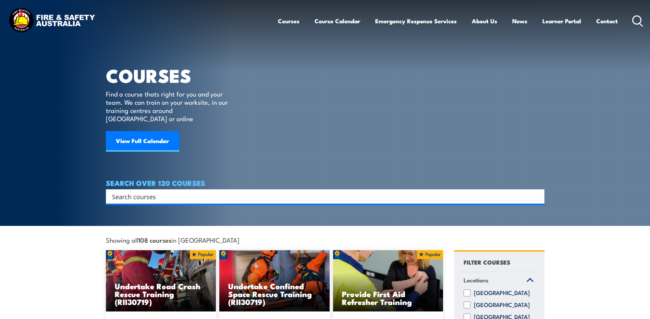 This screenshot has height=319, width=650. I want to click on img: Undertake Confined Space Rescue Training (non Fire-Sector) (2), so click(274, 281).